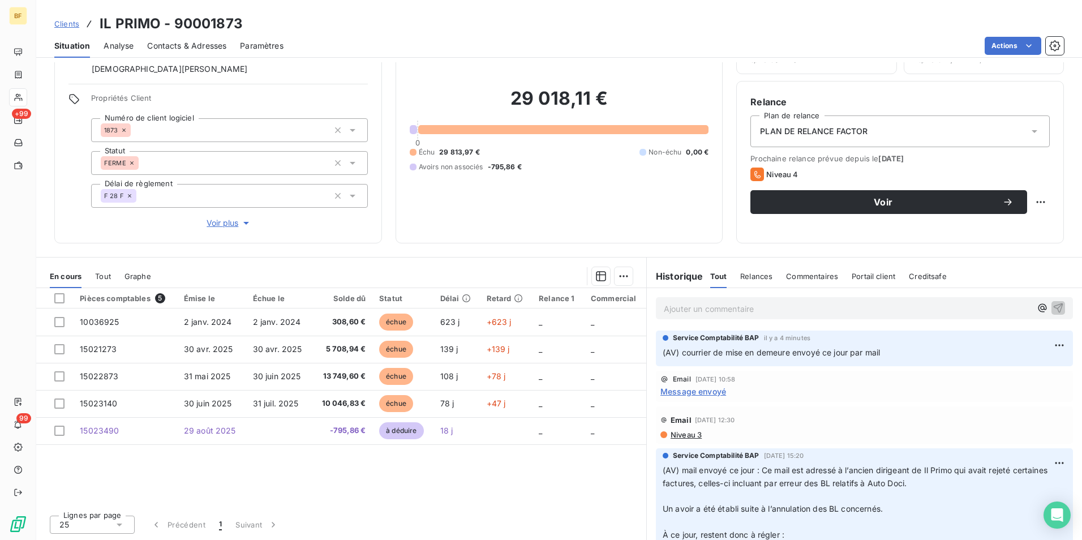 The width and height of the screenshot is (1082, 540). I want to click on span: 623 j, so click(450, 321).